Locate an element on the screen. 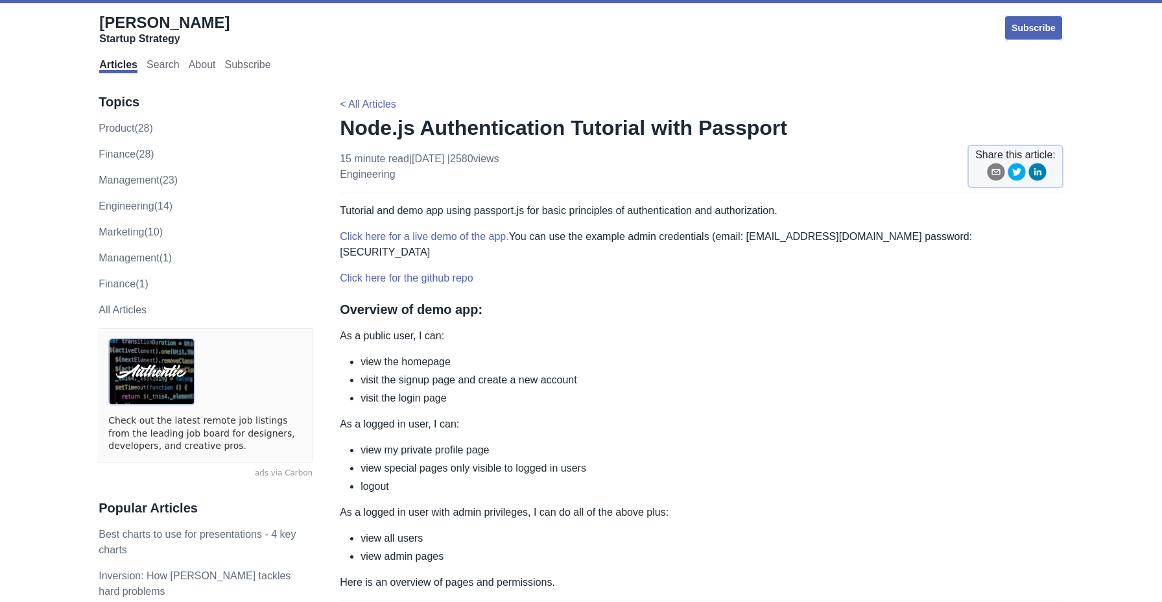 The width and height of the screenshot is (1162, 602). a: Check out the latest remote job listings from the leading job board for designers, developers, an... is located at coordinates (206, 433).